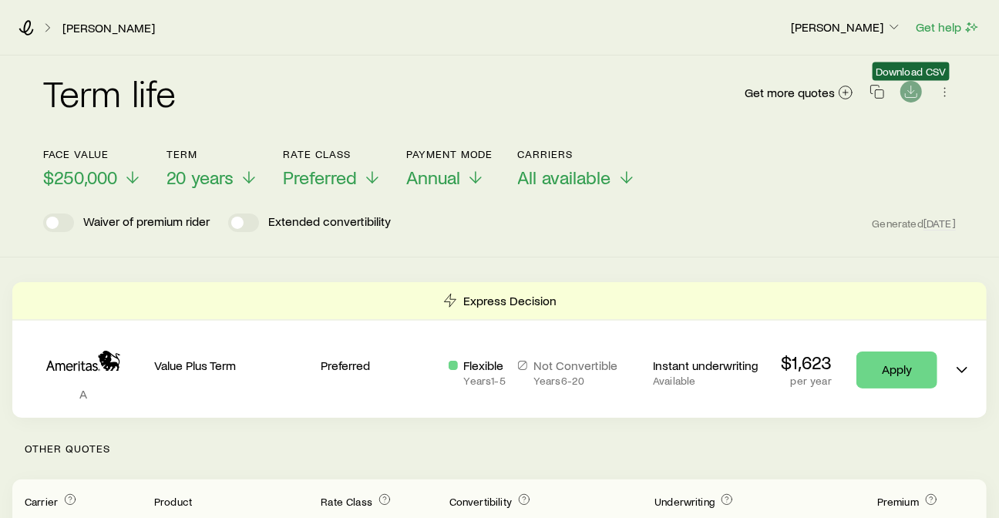 The width and height of the screenshot is (999, 518). What do you see at coordinates (499, 449) in the screenshot?
I see `p: Other Quotes` at bounding box center [499, 449].